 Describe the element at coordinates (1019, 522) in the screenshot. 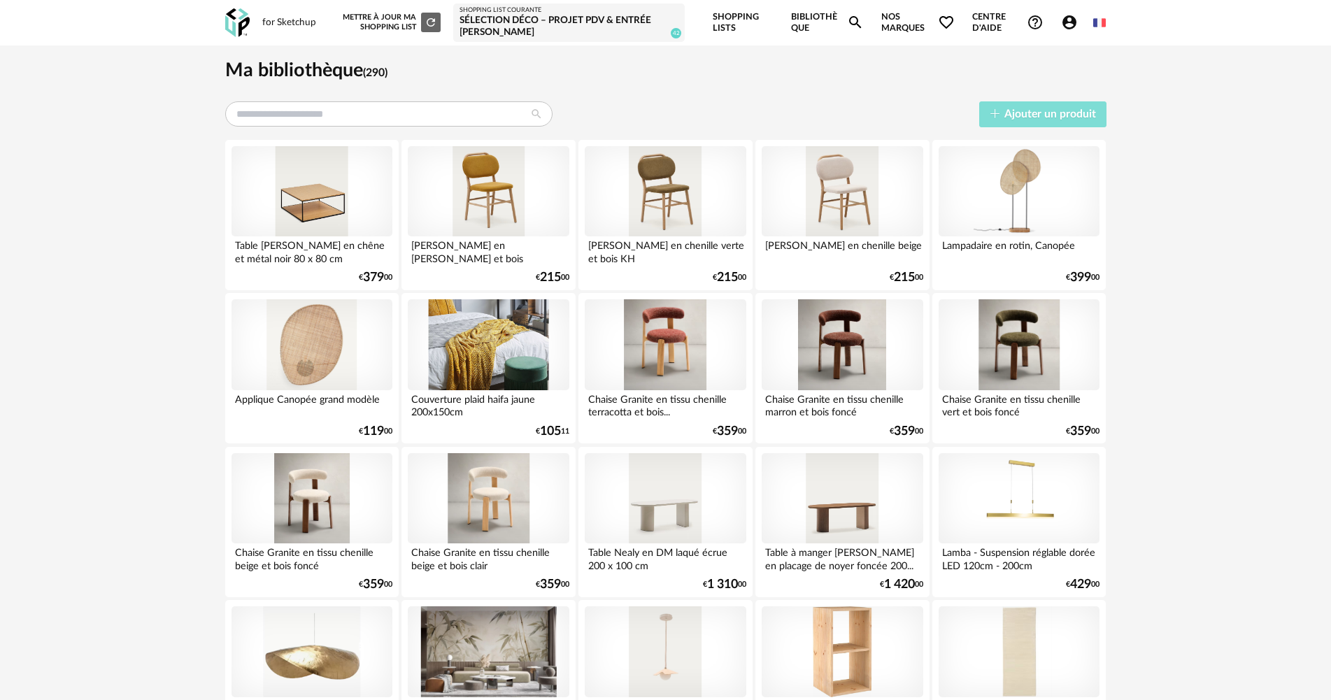

I see `a: Lamba - Suspension réglable dorée LED 120cm - 200cm Lamba - Suspension réglable dorée LED 120cm -...` at that location.